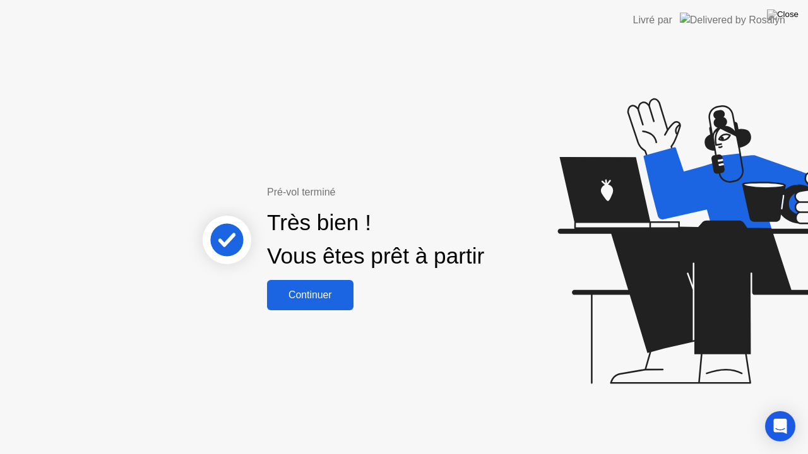 Image resolution: width=808 pixels, height=454 pixels. What do you see at coordinates (732, 20) in the screenshot?
I see `img: Delivered by Rosalyn` at bounding box center [732, 20].